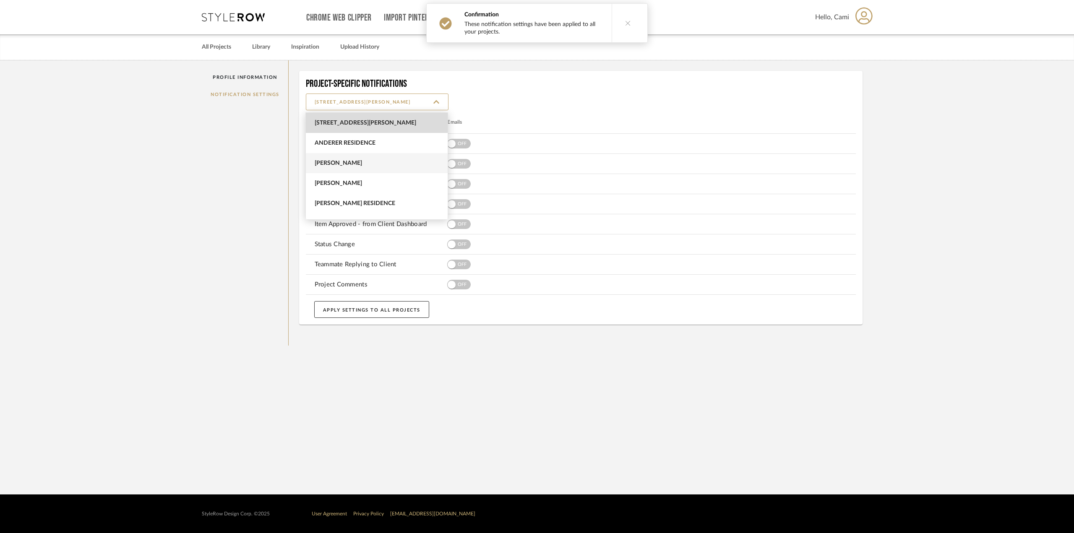 The image size is (1074, 533). I want to click on a: Chrome Web Clipper, so click(339, 18).